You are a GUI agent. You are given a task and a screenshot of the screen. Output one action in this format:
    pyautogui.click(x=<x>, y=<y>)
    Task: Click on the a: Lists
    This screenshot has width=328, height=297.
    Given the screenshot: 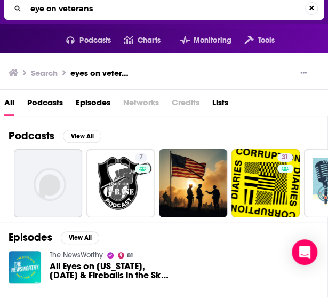 What is the action you would take?
    pyautogui.click(x=220, y=105)
    